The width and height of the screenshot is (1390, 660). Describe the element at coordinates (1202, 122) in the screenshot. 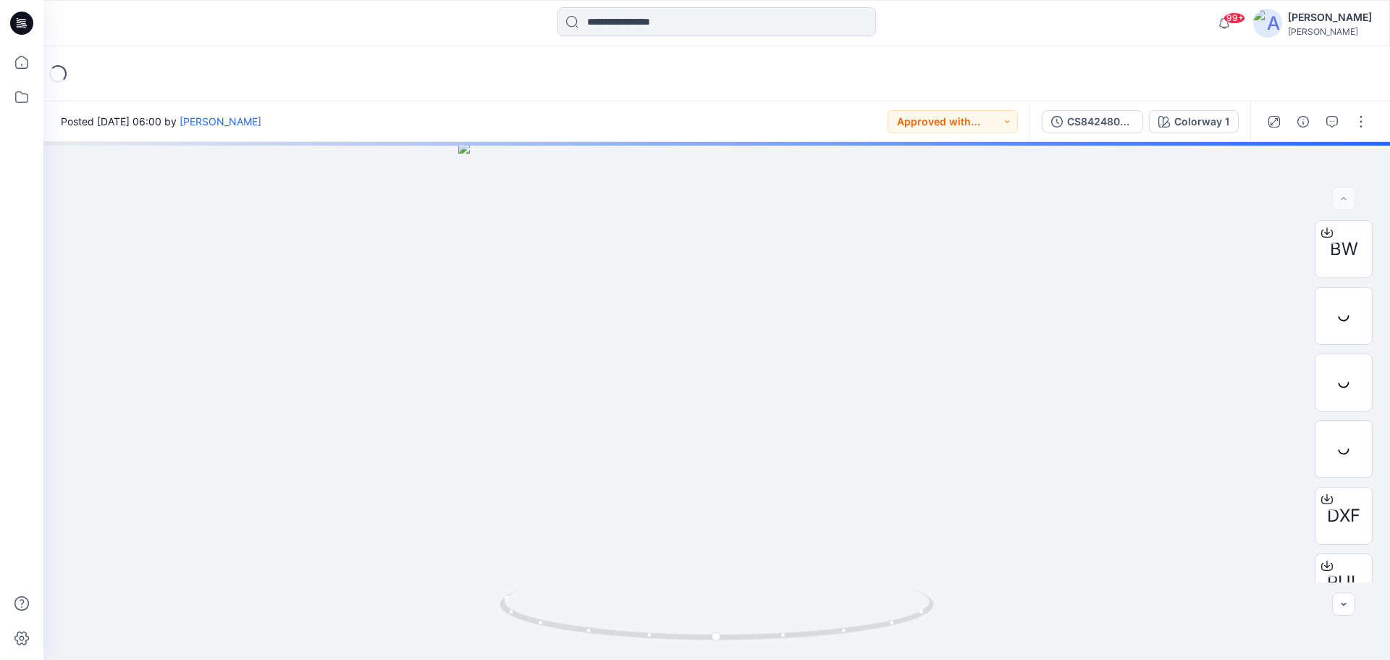

I see `div: Colorway 1` at that location.